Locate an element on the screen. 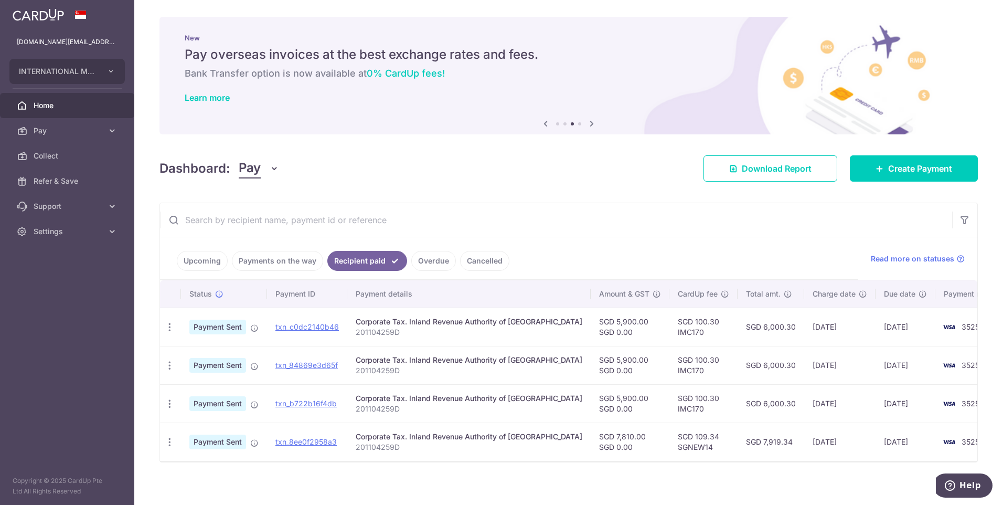 Image resolution: width=1003 pixels, height=505 pixels. span: INTERNATIONAL MEDICINE SURGERY PTE. LTD. is located at coordinates (58, 71).